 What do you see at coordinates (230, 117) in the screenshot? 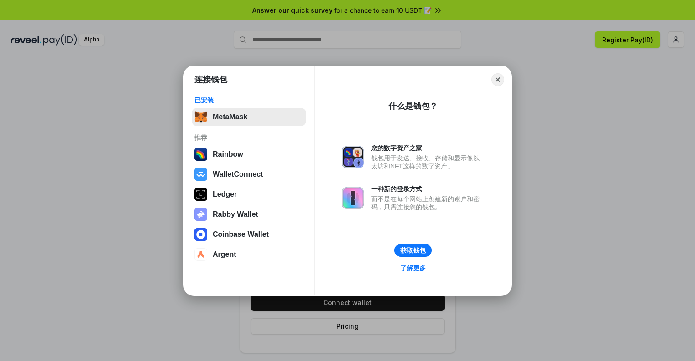
I see `div: MetaMask` at bounding box center [230, 117].